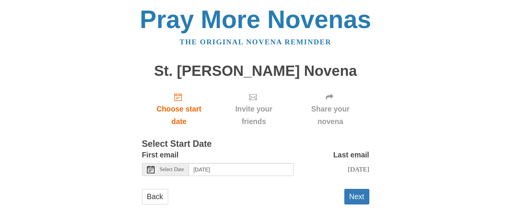  I want to click on a: Pray More Novenas, so click(255, 19).